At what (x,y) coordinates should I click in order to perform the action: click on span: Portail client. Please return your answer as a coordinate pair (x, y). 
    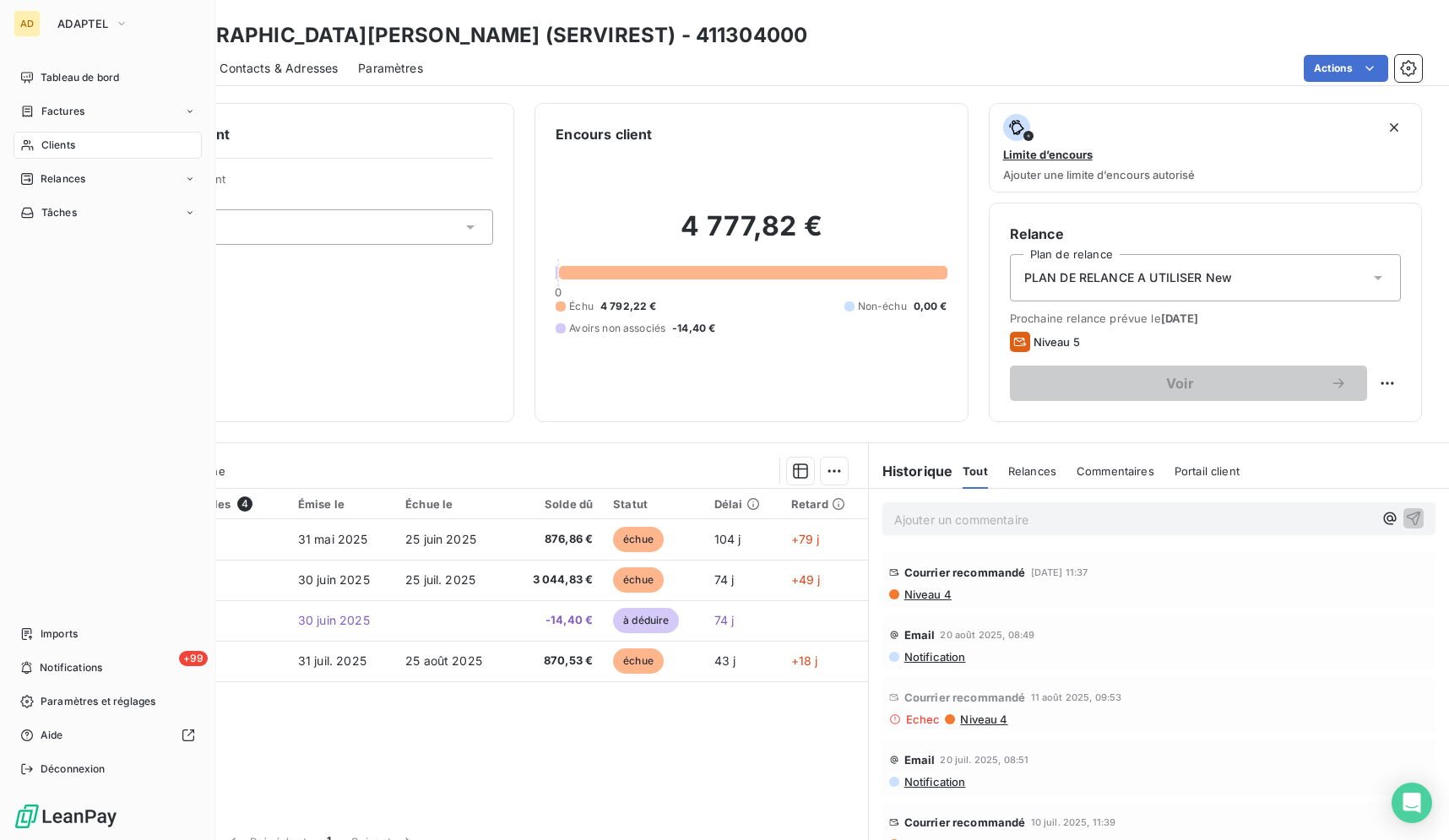
    Looking at the image, I should click on (1206, 471).